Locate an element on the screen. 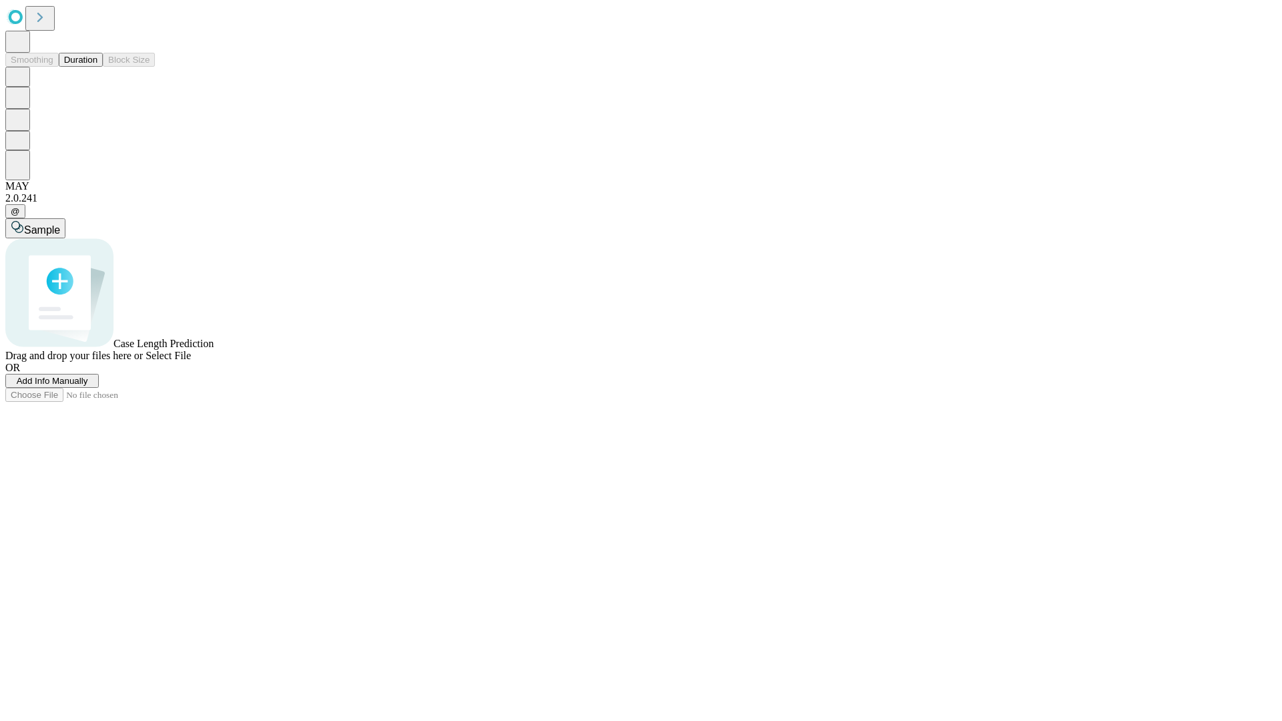 Image resolution: width=1282 pixels, height=721 pixels. span: Select File is located at coordinates (168, 355).